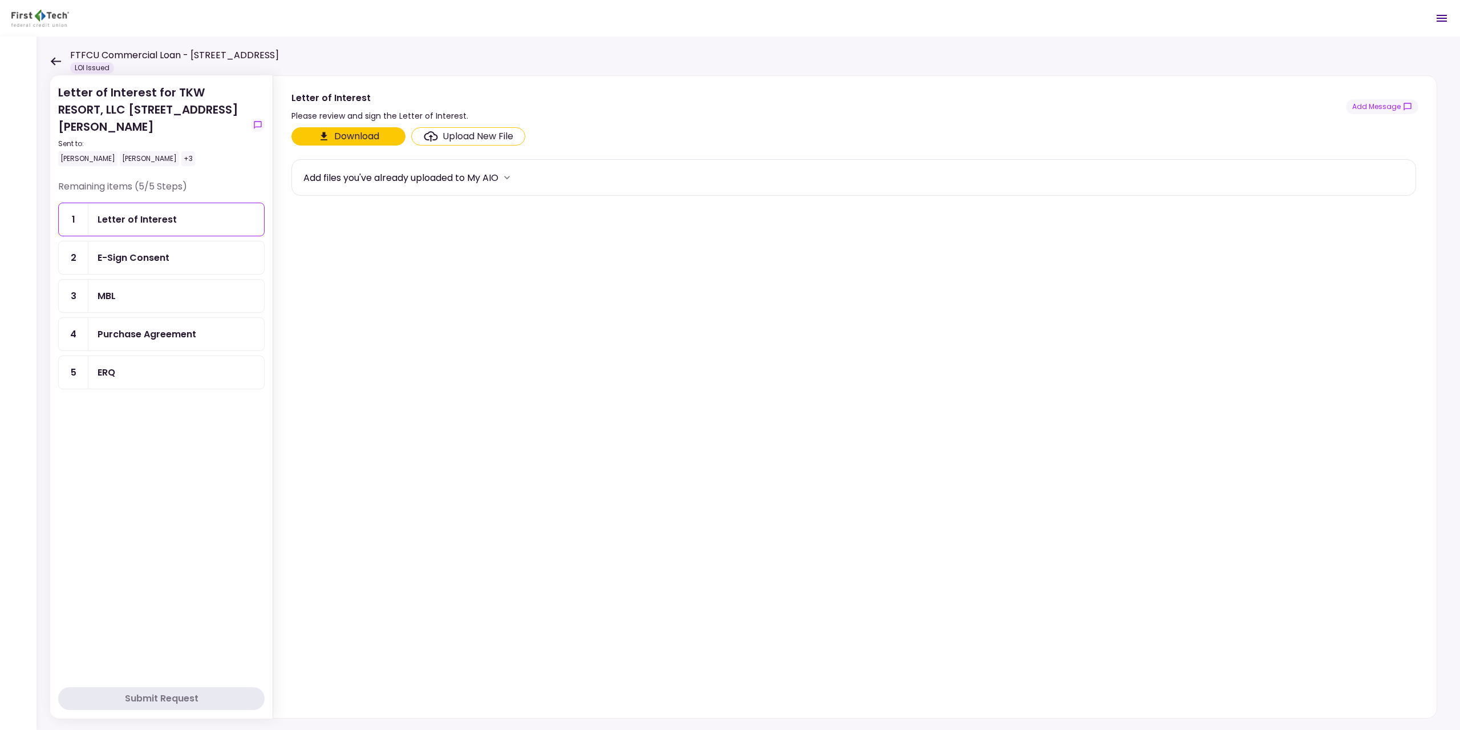  I want to click on div: Add files you've already uploaded to My AIO, so click(401, 177).